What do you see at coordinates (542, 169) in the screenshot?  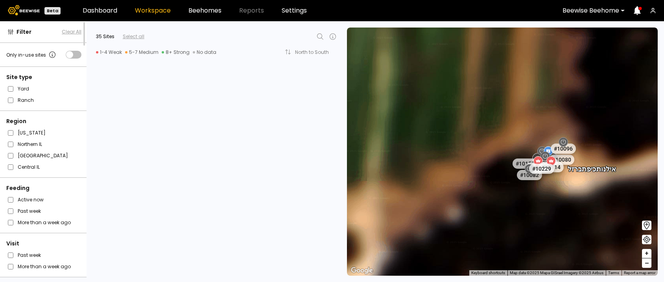 I see `div: # 10229` at bounding box center [542, 169].